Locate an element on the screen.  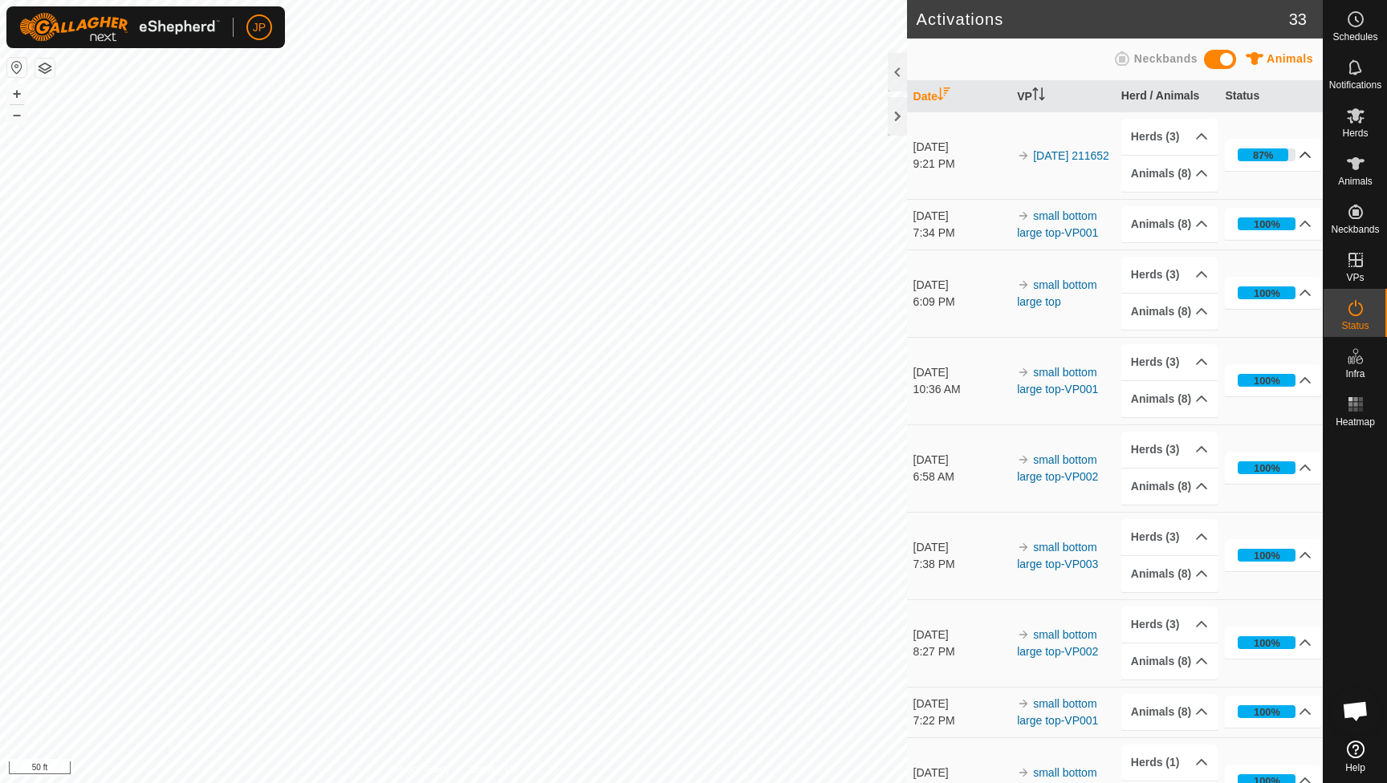
span: Notifications is located at coordinates (1355, 85).